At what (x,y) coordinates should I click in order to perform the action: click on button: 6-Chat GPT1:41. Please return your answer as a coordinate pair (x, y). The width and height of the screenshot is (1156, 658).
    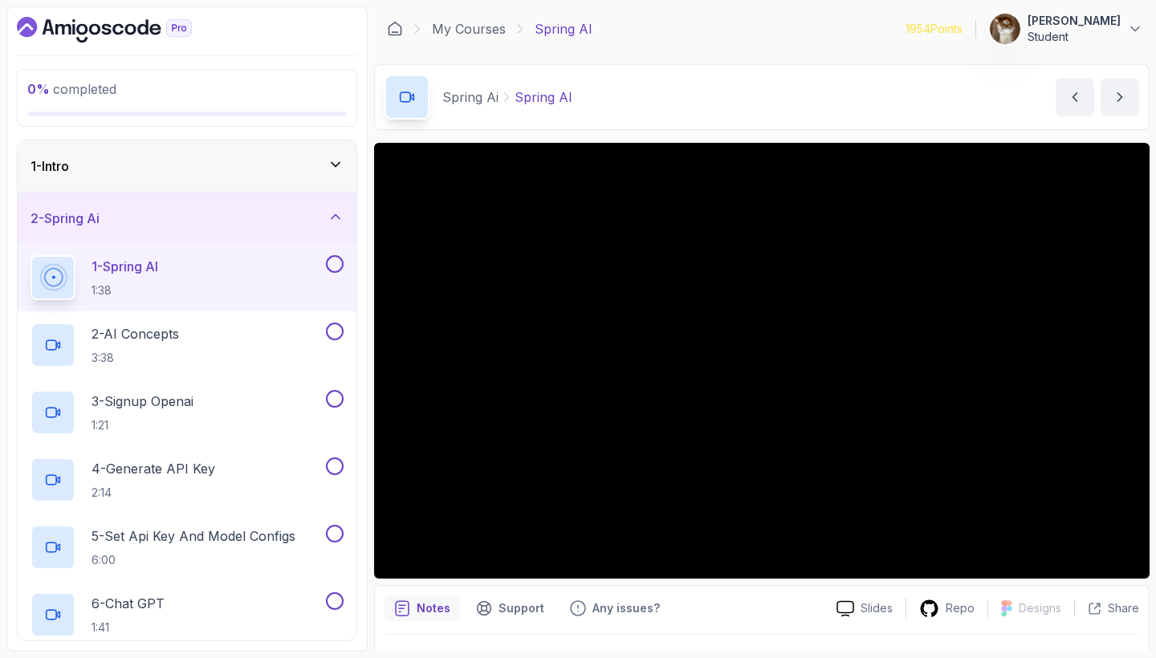
    Looking at the image, I should click on (187, 615).